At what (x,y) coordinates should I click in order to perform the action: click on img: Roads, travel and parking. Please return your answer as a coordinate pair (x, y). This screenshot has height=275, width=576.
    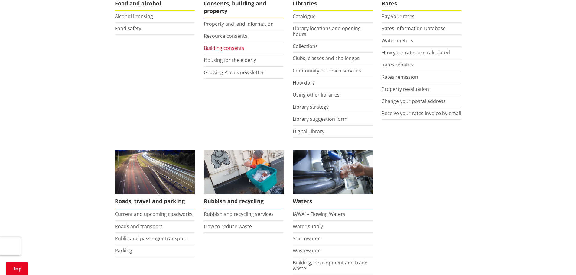
    Looking at the image, I should click on (155, 172).